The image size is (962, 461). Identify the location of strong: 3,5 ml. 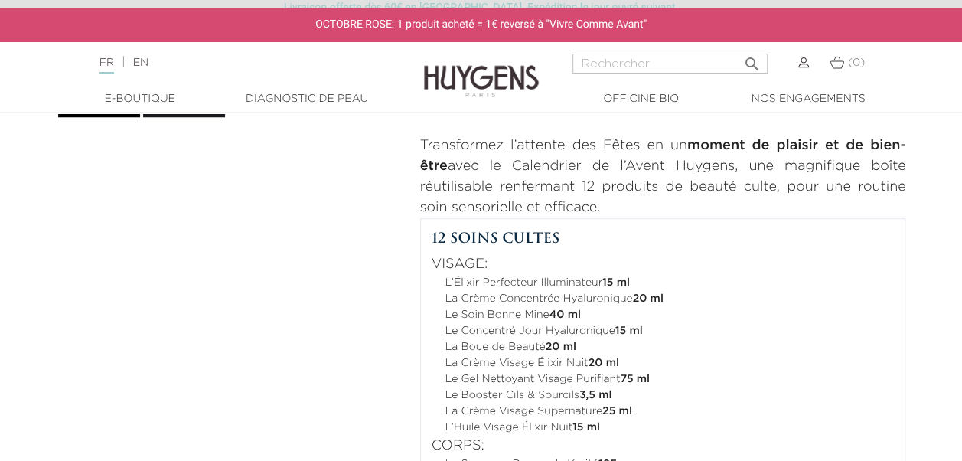
(595, 395).